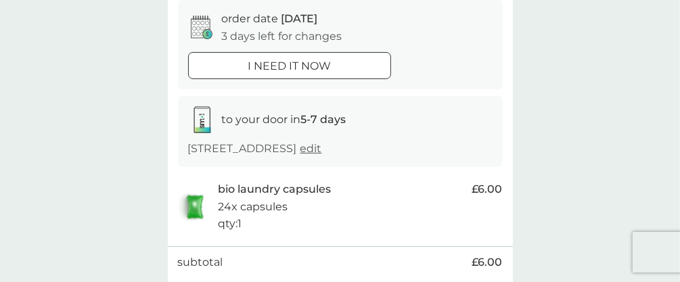 The image size is (680, 282). Describe the element at coordinates (311, 148) in the screenshot. I see `a: edit` at that location.